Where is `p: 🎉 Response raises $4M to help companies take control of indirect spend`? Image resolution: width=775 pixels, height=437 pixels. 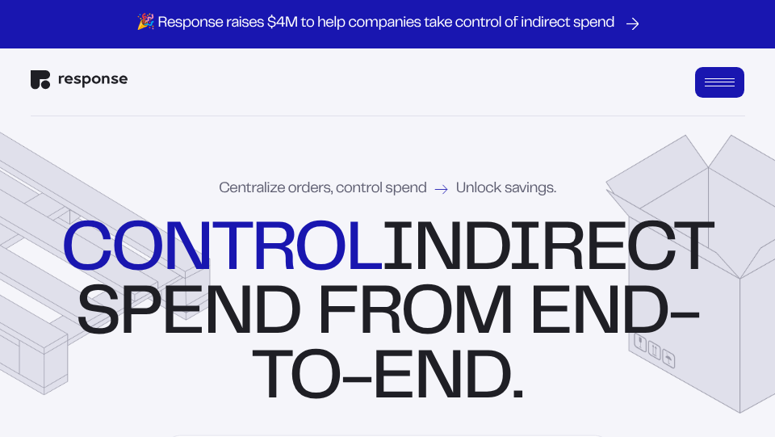 p: 🎉 Response raises $4M to help companies take control of indirect spend is located at coordinates (375, 23).